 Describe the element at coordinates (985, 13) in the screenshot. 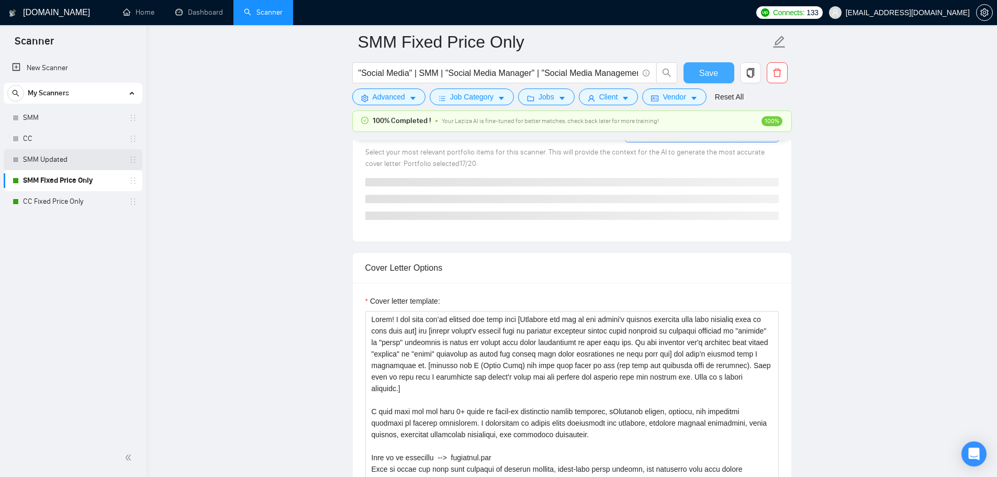

I see `button: setting` at that location.